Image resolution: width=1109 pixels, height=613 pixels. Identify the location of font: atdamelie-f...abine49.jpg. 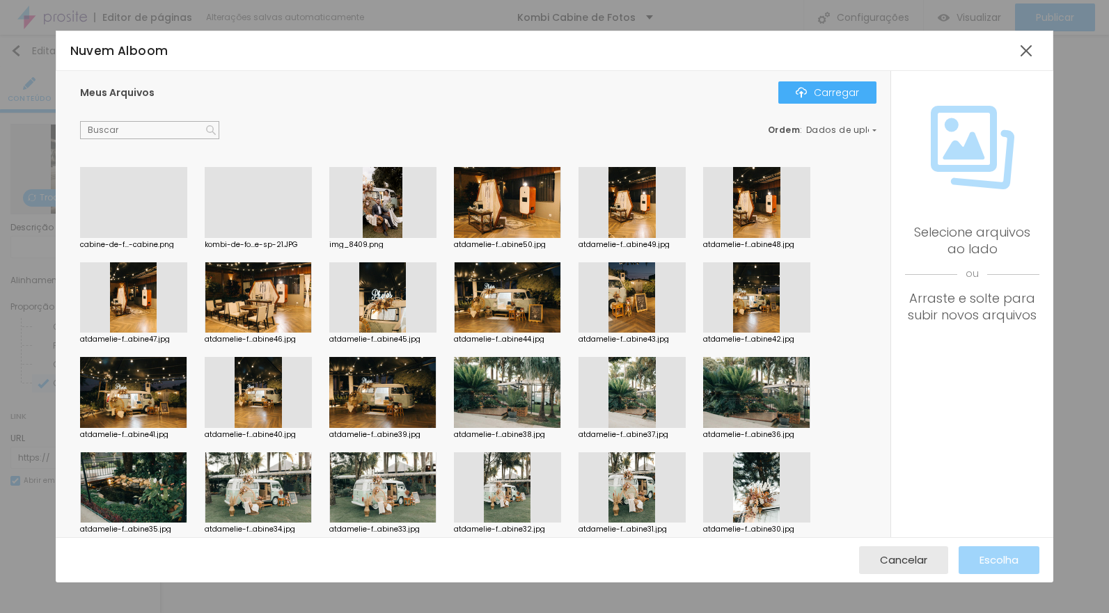
(624, 244).